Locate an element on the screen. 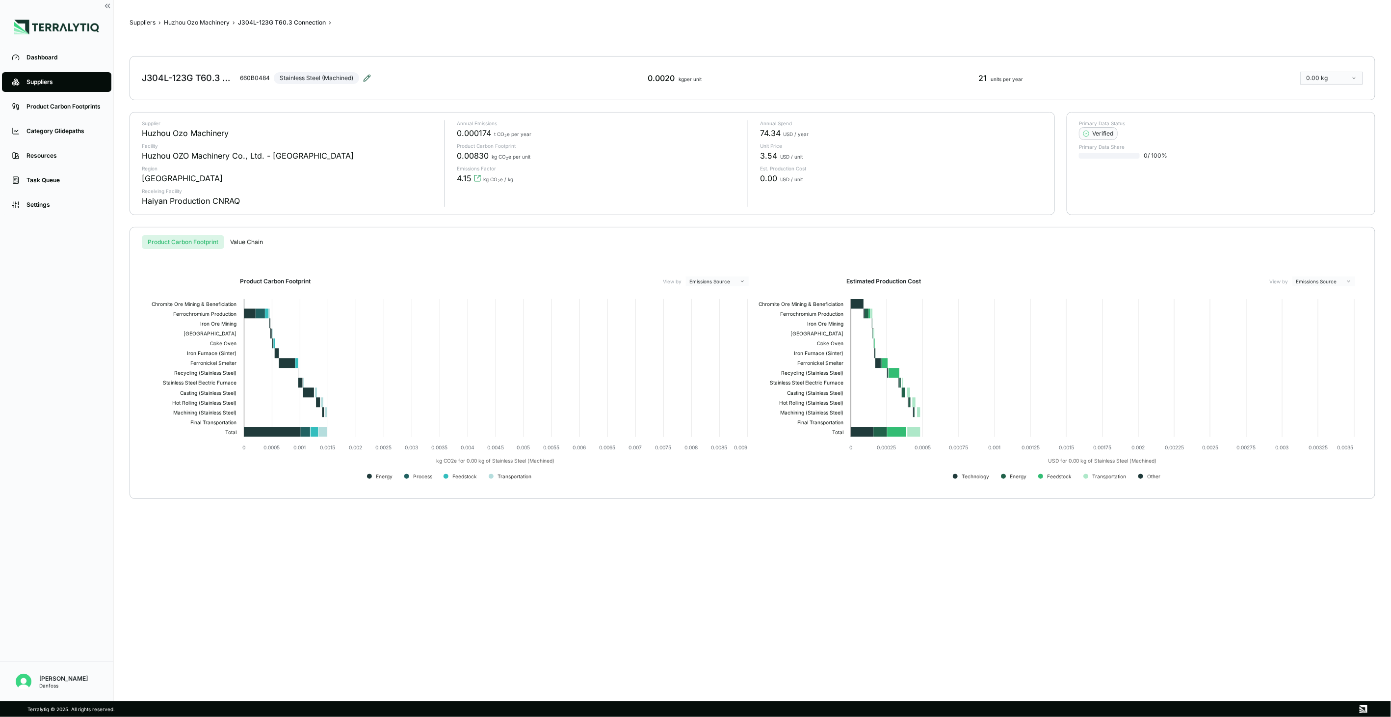 Image resolution: width=1391 pixels, height=717 pixels. div: Suppliers is located at coordinates (64, 82).